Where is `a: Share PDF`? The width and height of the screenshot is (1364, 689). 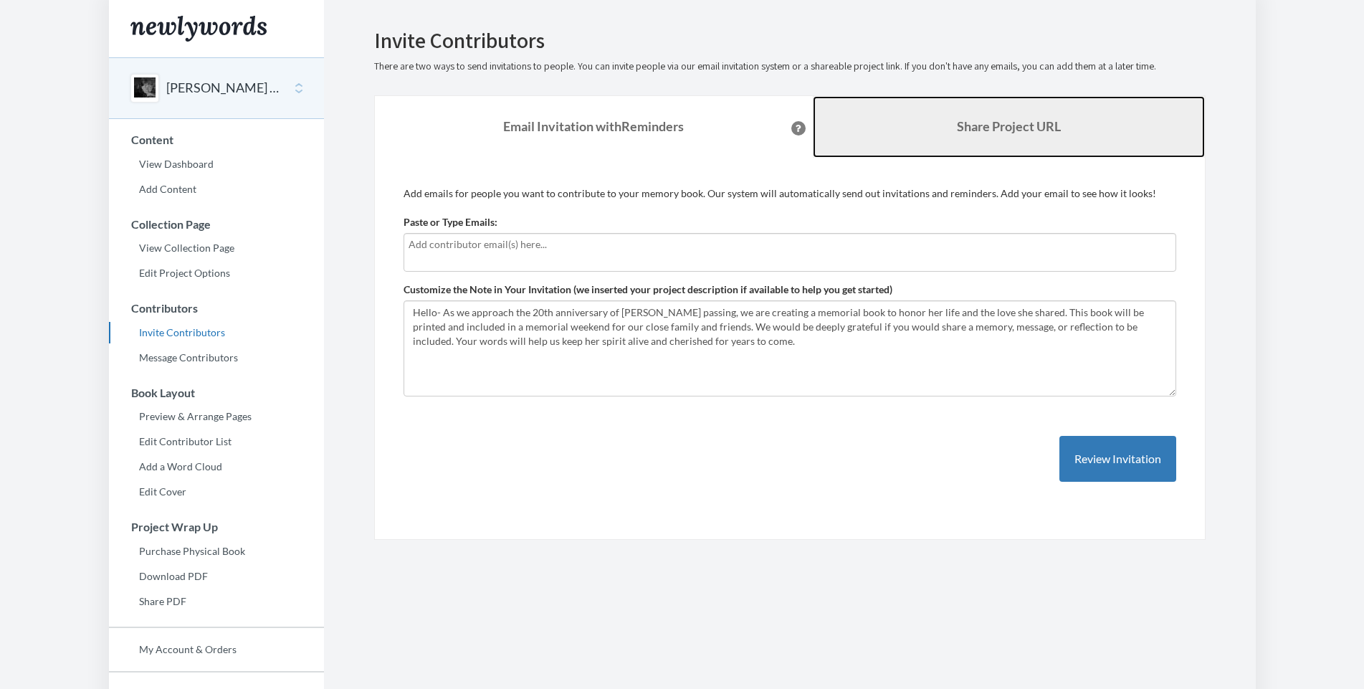
a: Share PDF is located at coordinates (216, 601).